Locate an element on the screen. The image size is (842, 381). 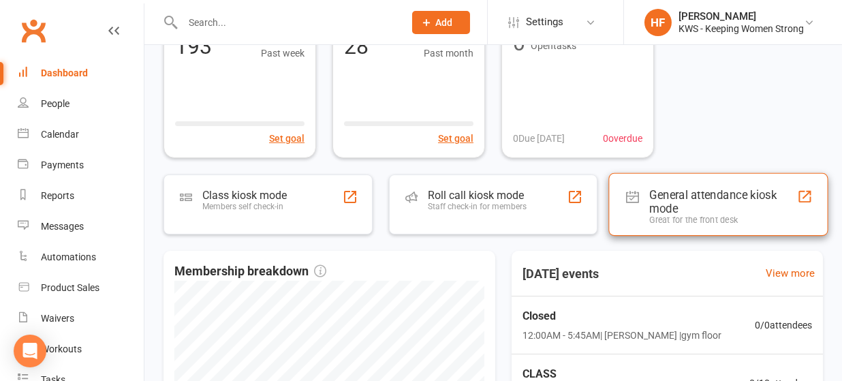
div: Waivers is located at coordinates (57, 318).